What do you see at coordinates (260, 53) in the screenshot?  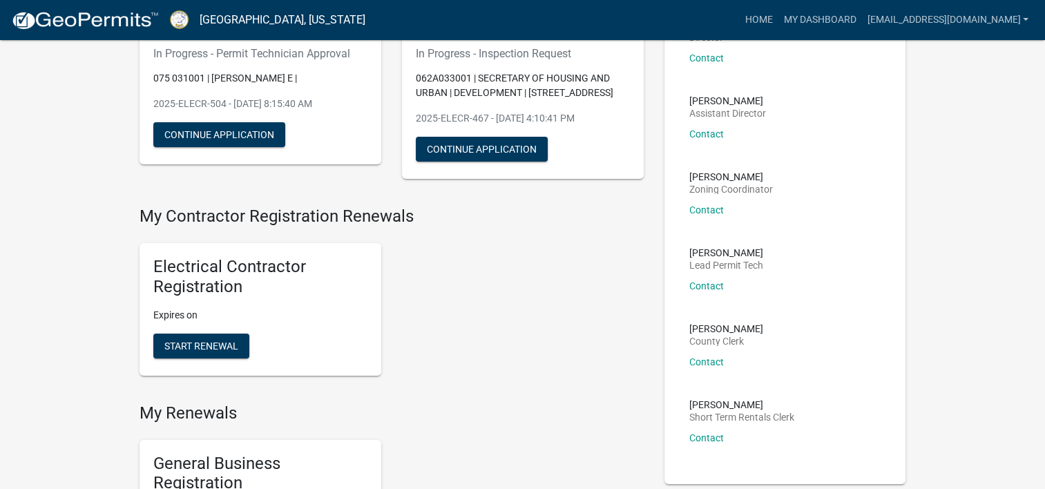 I see `h6: In Progress - Permit Technician Approval` at bounding box center [260, 53].